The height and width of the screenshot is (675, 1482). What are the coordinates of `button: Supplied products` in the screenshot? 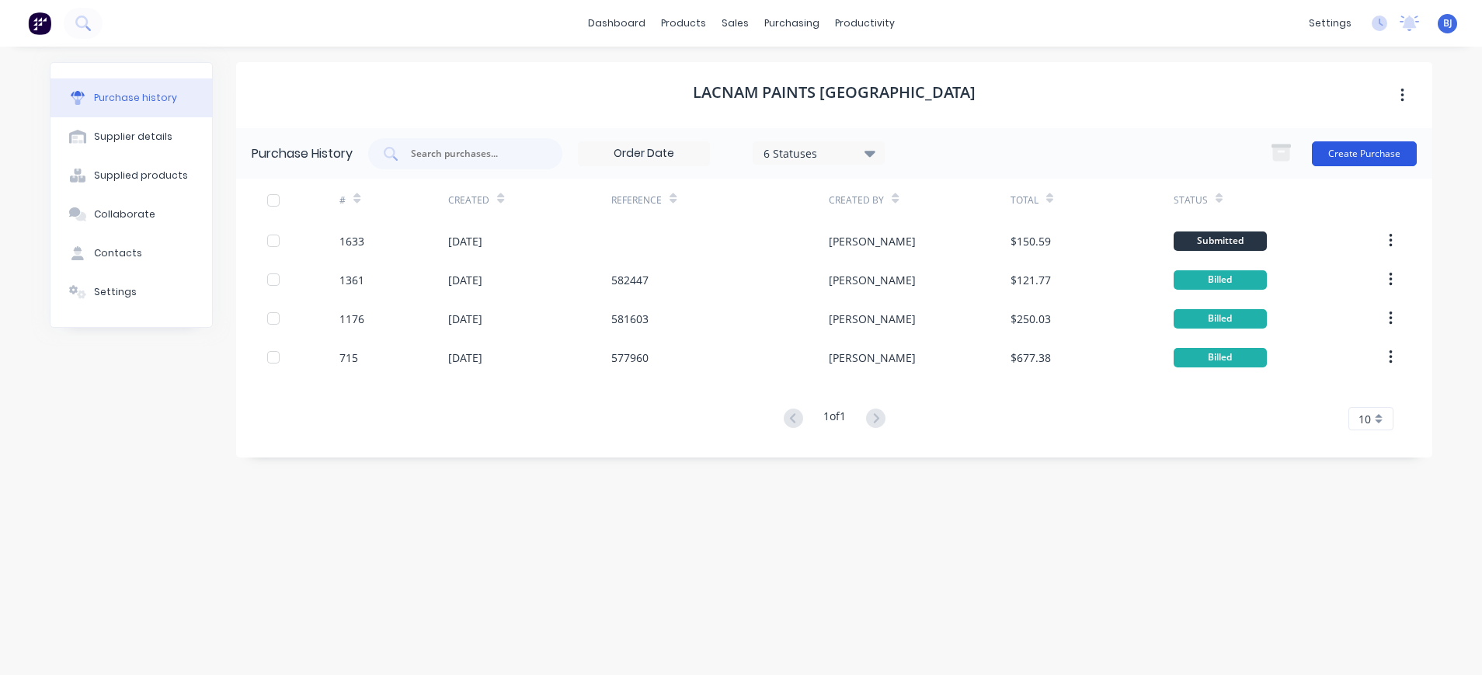 It's located at (131, 176).